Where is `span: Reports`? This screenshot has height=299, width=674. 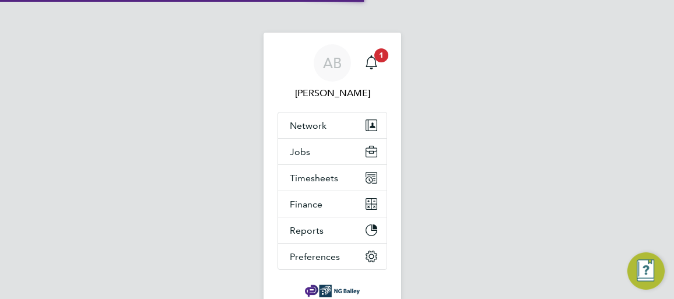
span: Reports is located at coordinates (307, 230).